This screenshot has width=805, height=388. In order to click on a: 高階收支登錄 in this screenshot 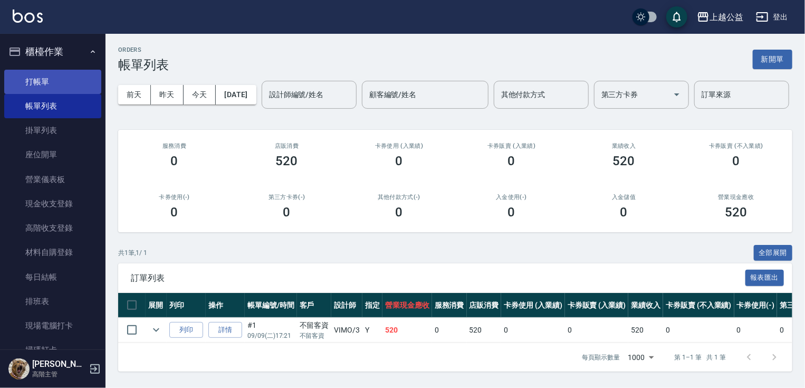, I will do `click(53, 228)`.